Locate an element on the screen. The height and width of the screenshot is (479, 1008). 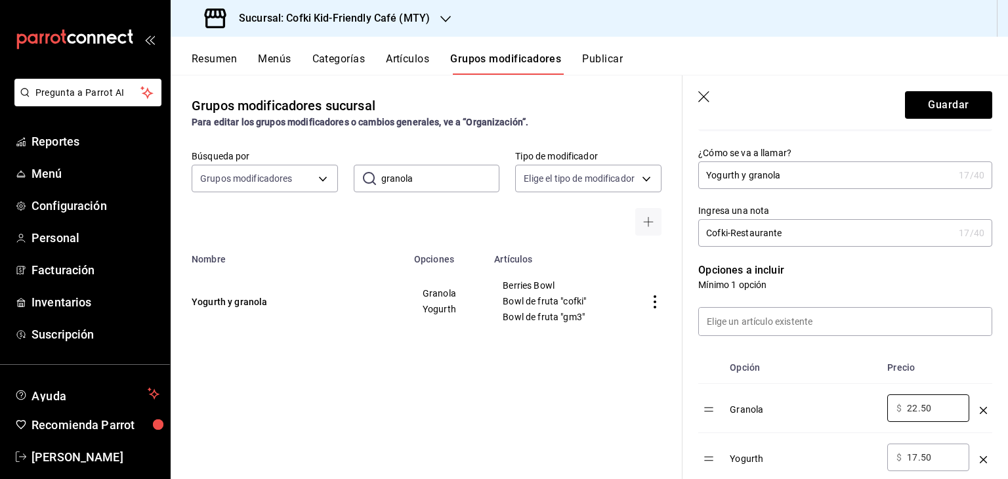
div: Yogurth is located at coordinates (803, 454).